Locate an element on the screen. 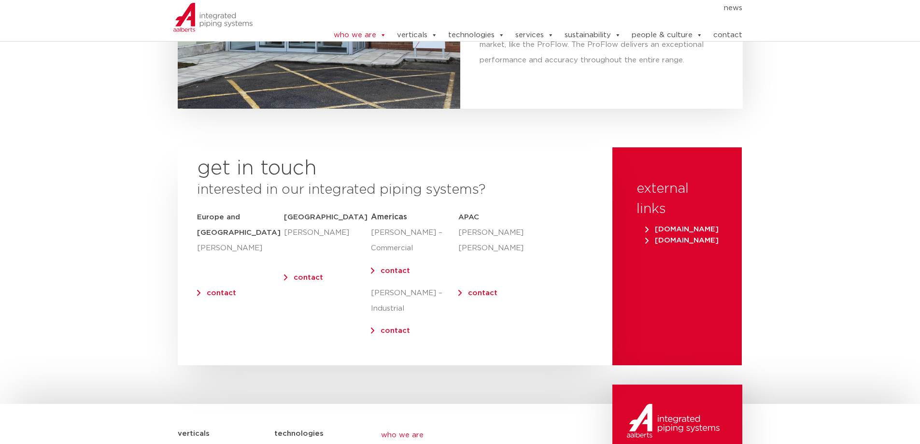  a: technologies is located at coordinates (476, 35).